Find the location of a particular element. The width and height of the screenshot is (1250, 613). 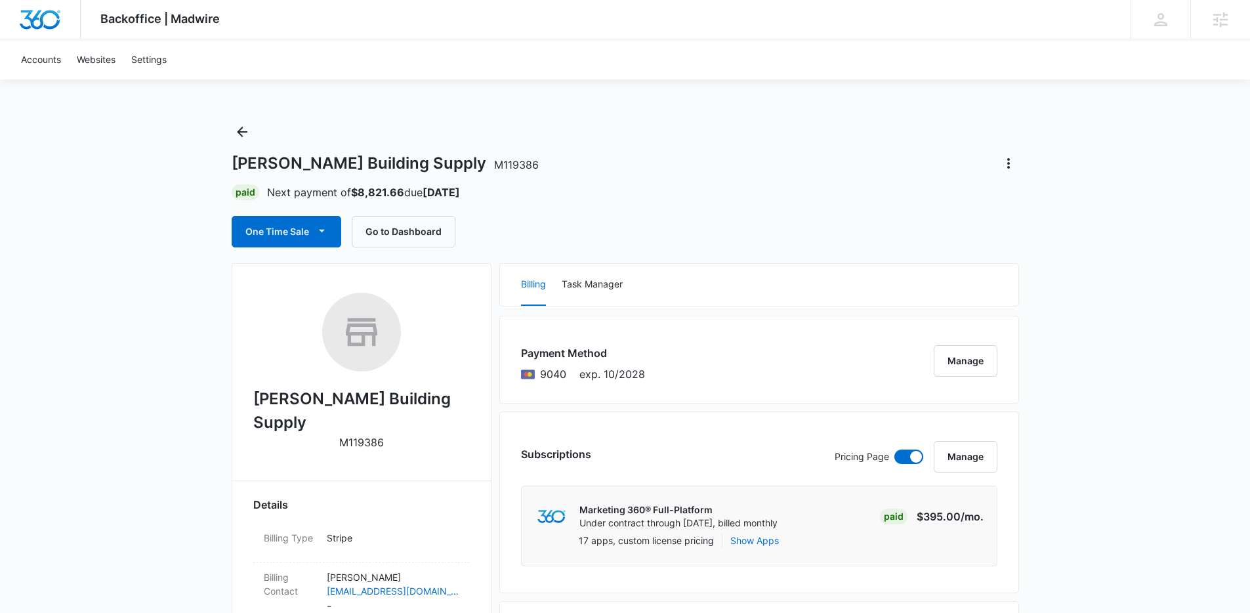

a: Accounts is located at coordinates (41, 59).